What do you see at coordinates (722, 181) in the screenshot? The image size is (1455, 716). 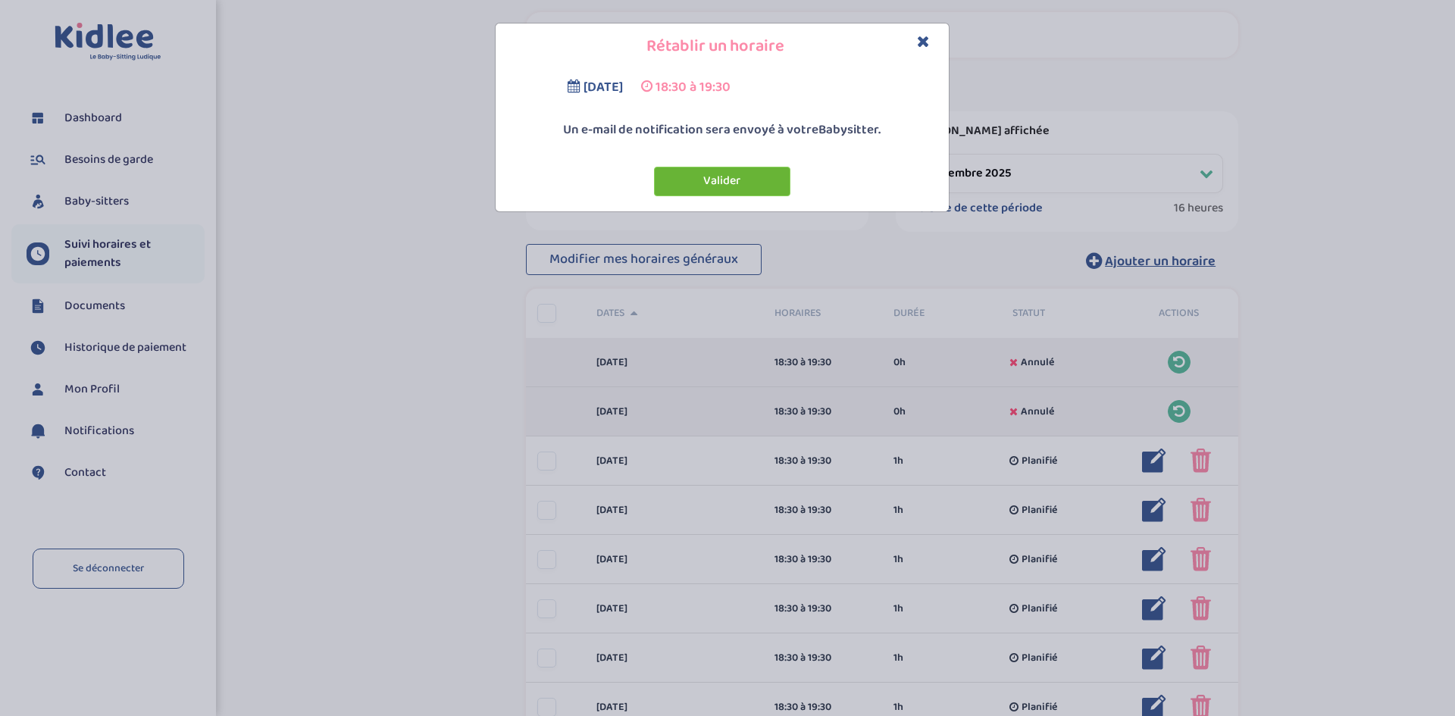 I see `button: Valider` at bounding box center [722, 181].